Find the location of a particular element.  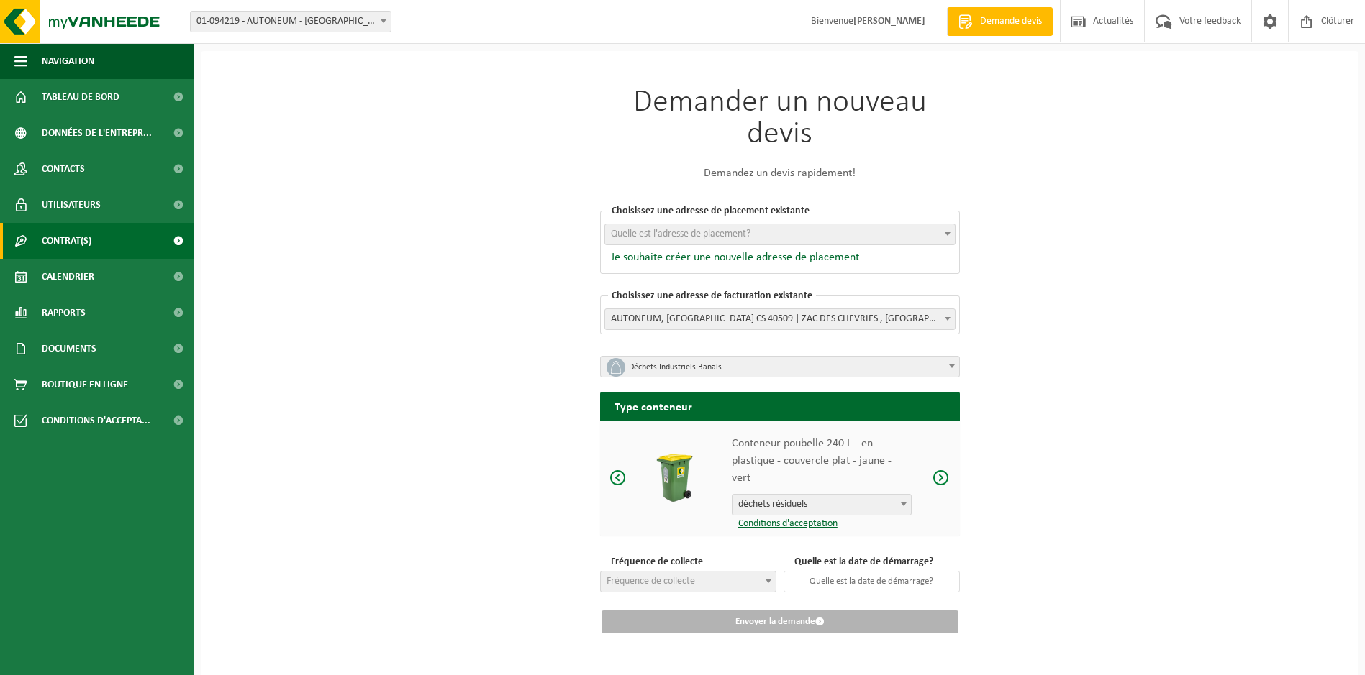

p: Fréquence de collecte is located at coordinates (691, 562).